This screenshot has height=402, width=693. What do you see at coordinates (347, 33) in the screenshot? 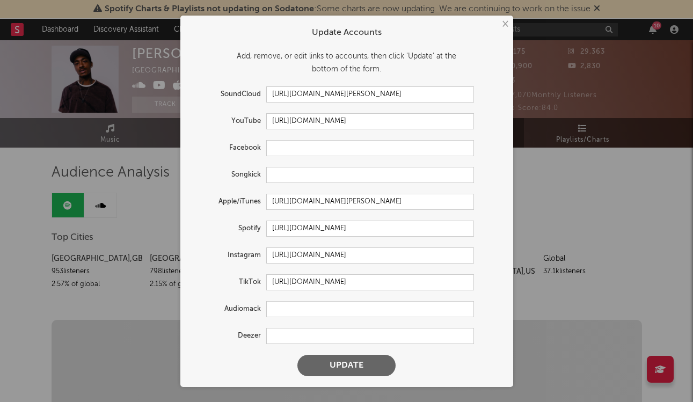
I see `div: Update Accounts` at bounding box center [347, 33].